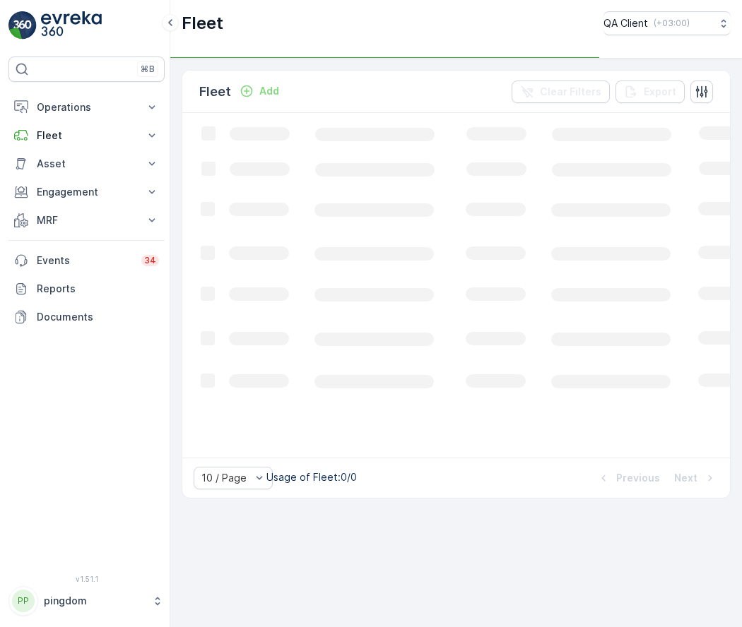 Image resolution: width=742 pixels, height=627 pixels. Describe the element at coordinates (86, 601) in the screenshot. I see `button: PPpingdom` at that location.